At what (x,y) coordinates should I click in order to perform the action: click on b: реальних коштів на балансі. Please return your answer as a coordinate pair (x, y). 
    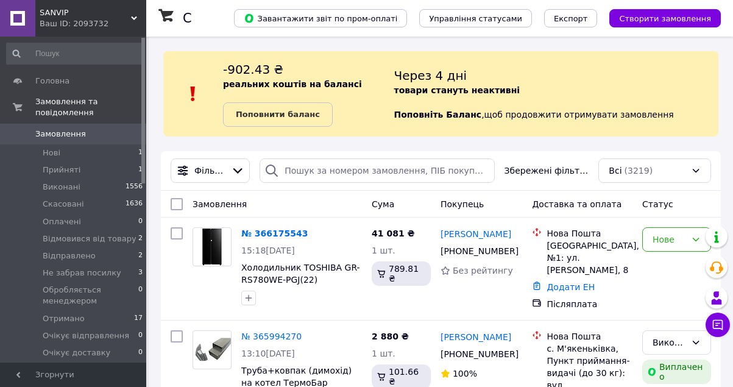
    Looking at the image, I should click on (292, 84).